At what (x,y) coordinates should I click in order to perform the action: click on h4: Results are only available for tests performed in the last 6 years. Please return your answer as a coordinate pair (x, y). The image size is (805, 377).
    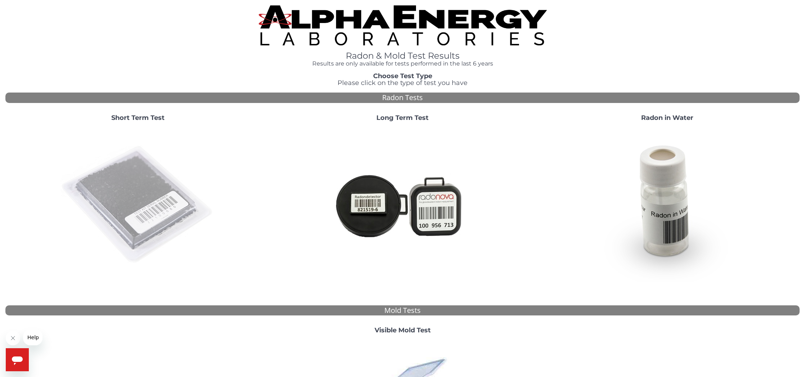
    Looking at the image, I should click on (402, 64).